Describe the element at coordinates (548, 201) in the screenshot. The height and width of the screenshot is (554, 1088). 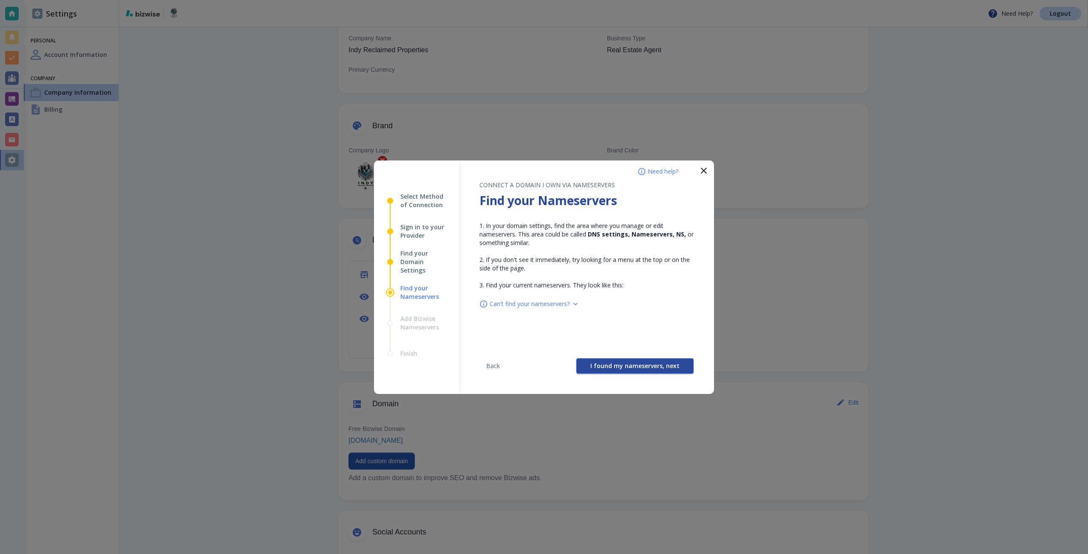
I see `strong: Find your Nameservers` at that location.